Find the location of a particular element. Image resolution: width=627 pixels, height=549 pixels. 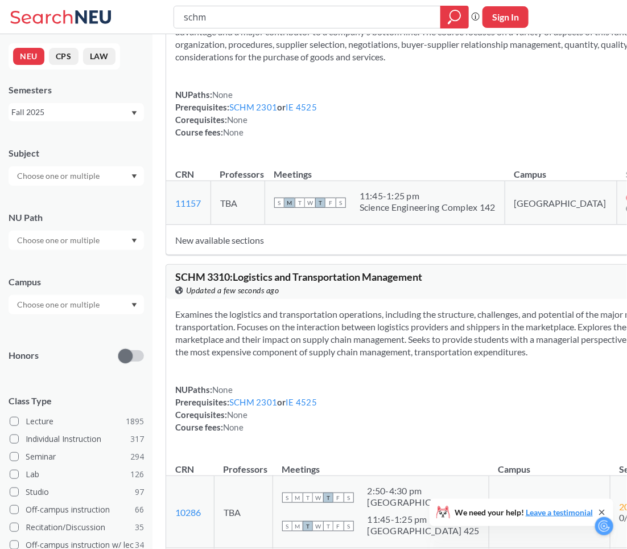

label: Lecture is located at coordinates (77, 421).